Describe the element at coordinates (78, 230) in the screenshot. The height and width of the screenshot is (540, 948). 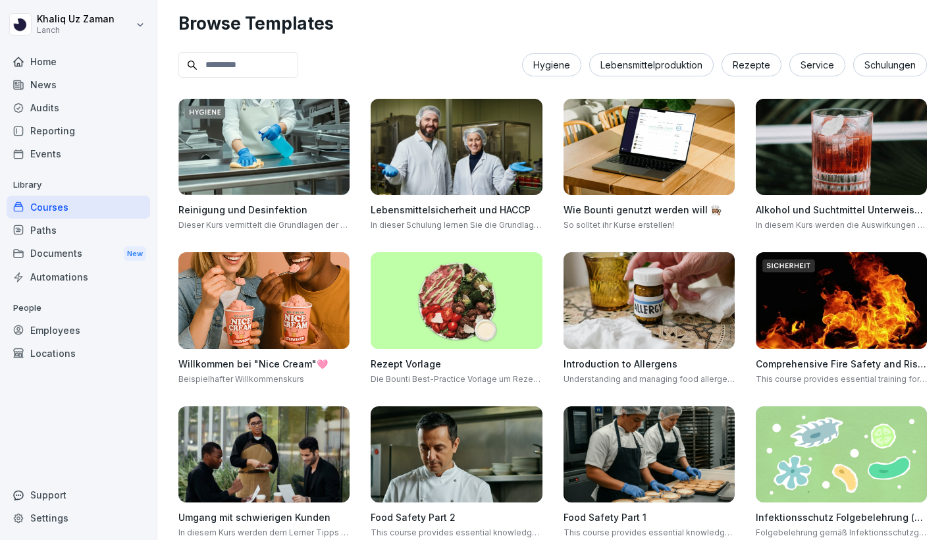
I see `a: Paths` at that location.